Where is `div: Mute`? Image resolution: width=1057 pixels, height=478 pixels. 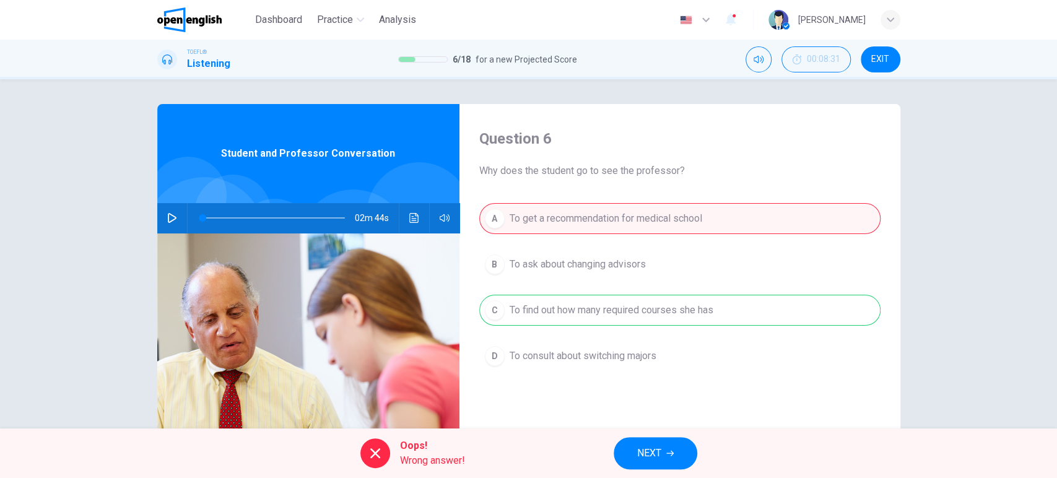
div: Mute is located at coordinates (759, 59).